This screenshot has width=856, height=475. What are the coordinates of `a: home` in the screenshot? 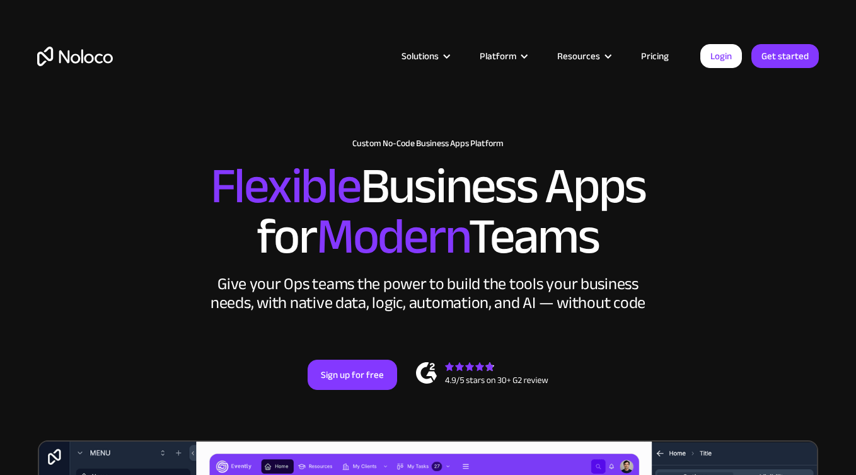 It's located at (75, 56).